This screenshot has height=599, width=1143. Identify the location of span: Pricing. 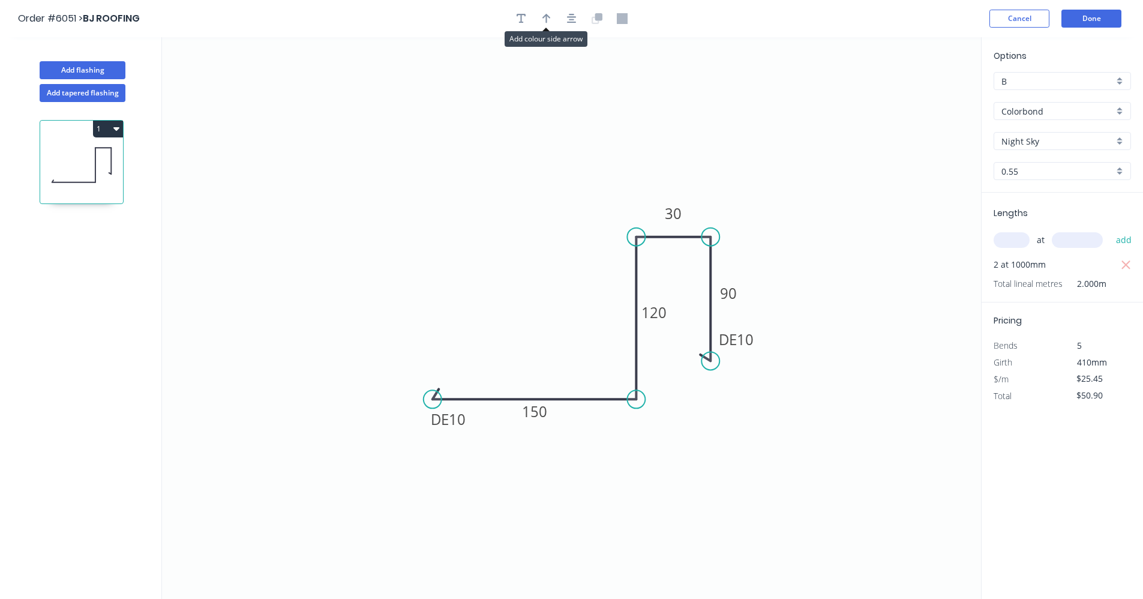
(1007, 320).